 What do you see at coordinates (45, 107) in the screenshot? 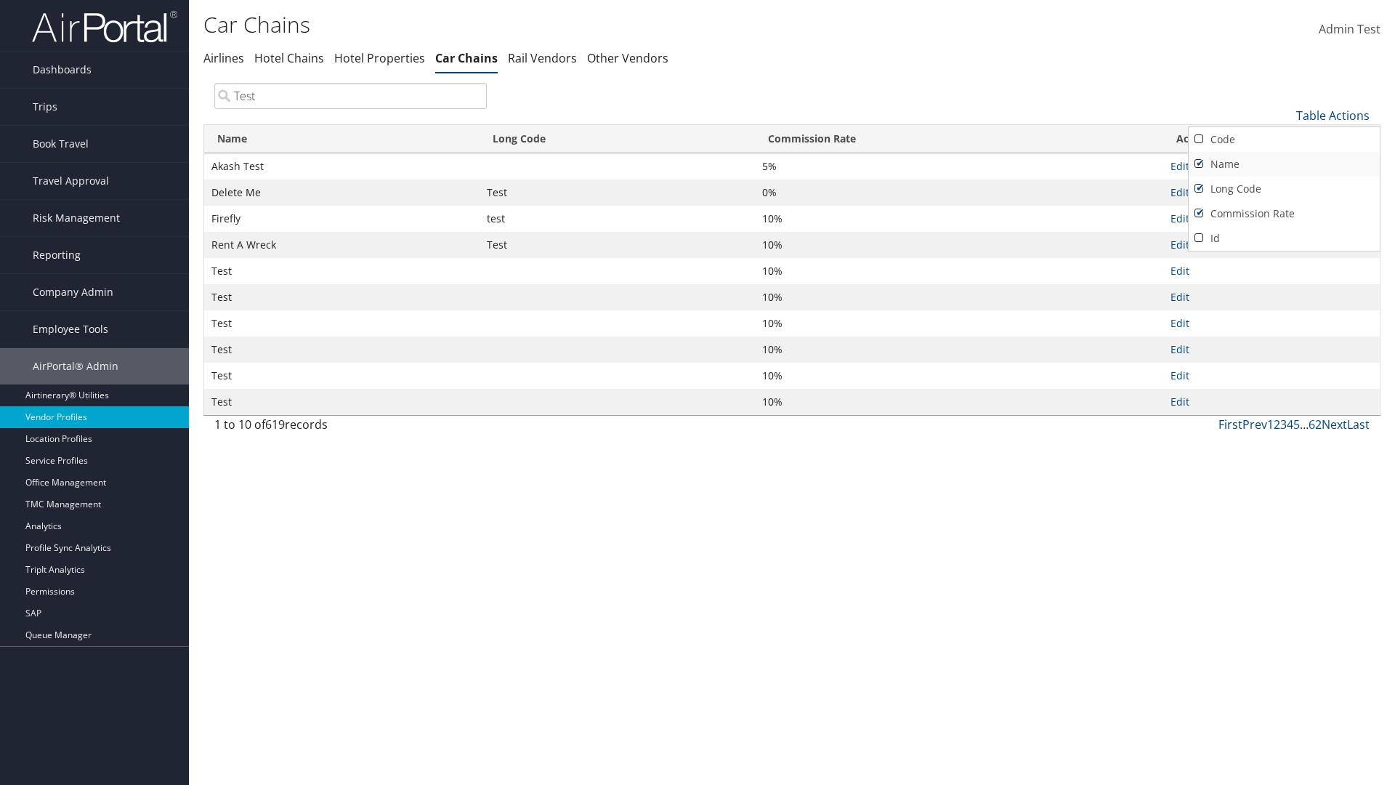
I see `span: Trips` at bounding box center [45, 107].